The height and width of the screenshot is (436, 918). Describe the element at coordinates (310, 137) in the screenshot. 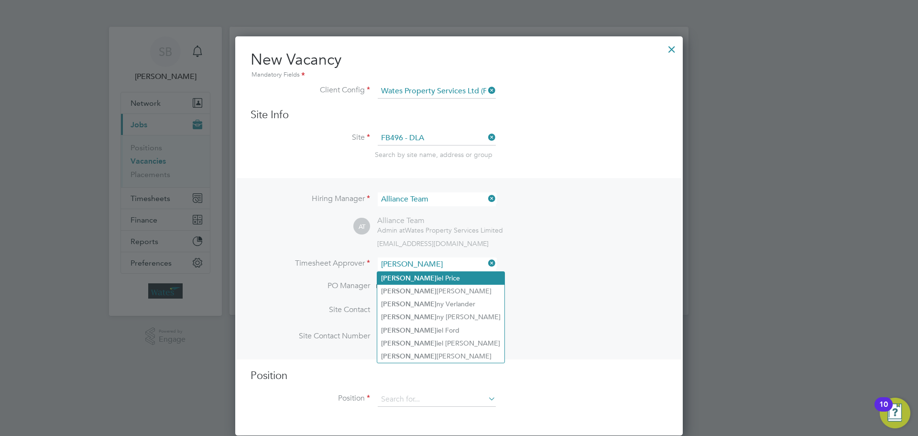

I see `label: Site` at that location.